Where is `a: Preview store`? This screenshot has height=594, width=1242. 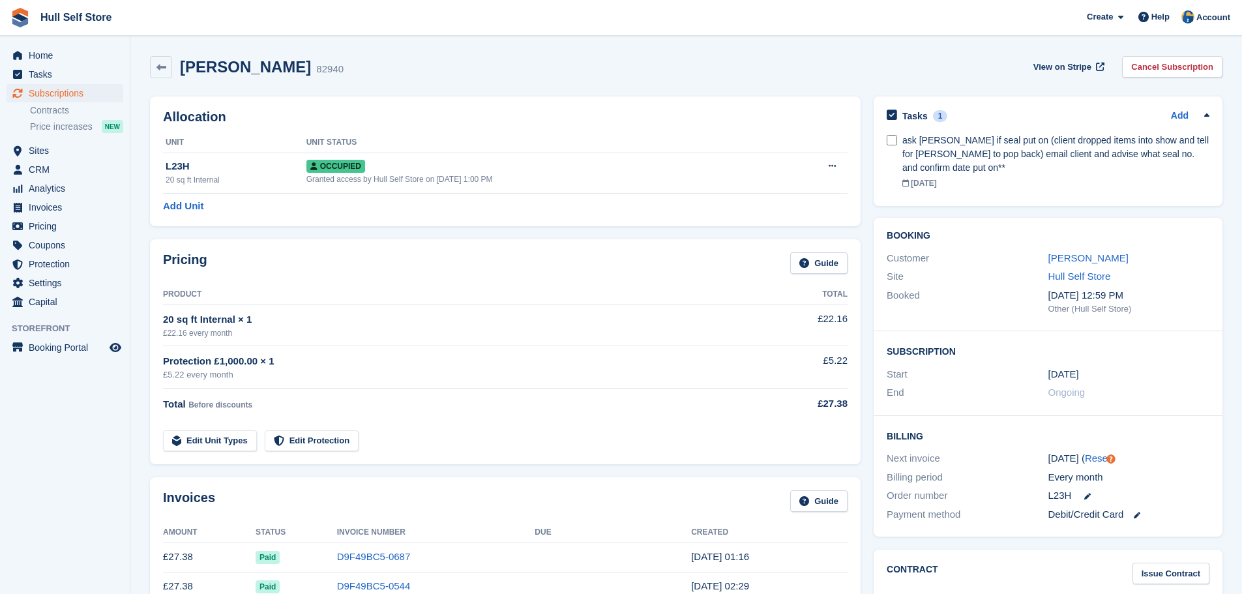
a: Preview store is located at coordinates (115, 348).